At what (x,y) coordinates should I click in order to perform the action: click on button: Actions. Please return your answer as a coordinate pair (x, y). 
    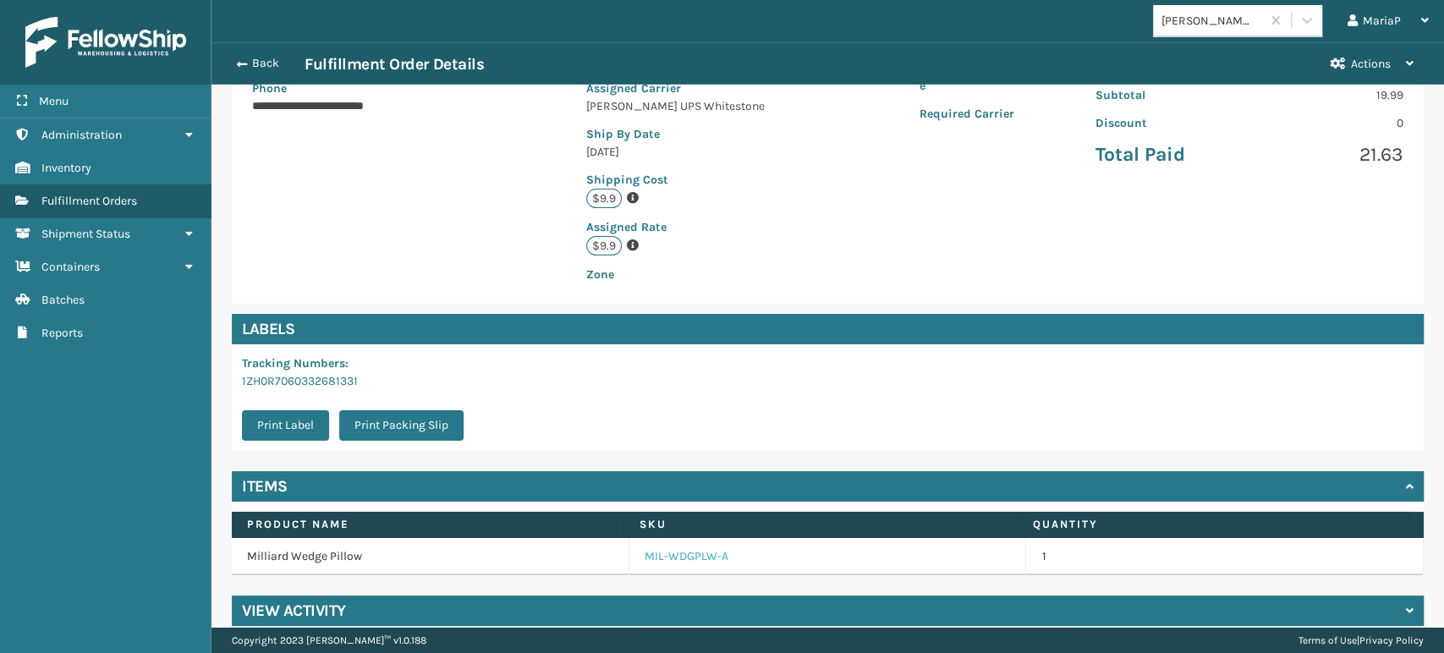
    Looking at the image, I should click on (1372, 63).